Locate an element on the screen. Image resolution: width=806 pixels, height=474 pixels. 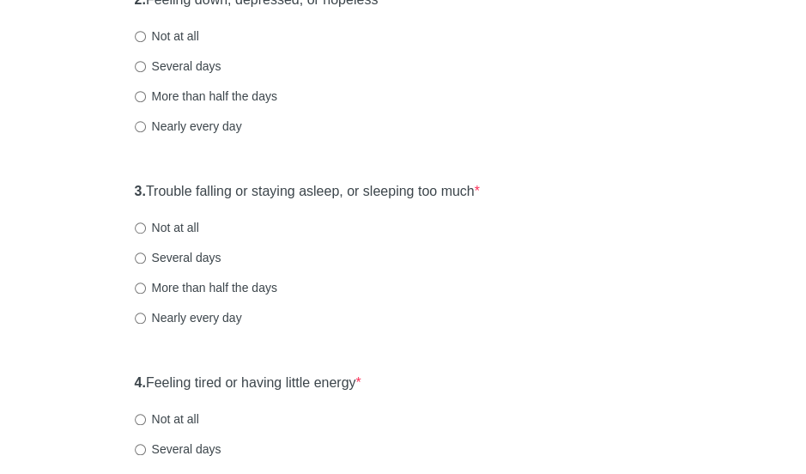
label: Trouble falling or staying asleep, or sleeping too much is located at coordinates (307, 191).